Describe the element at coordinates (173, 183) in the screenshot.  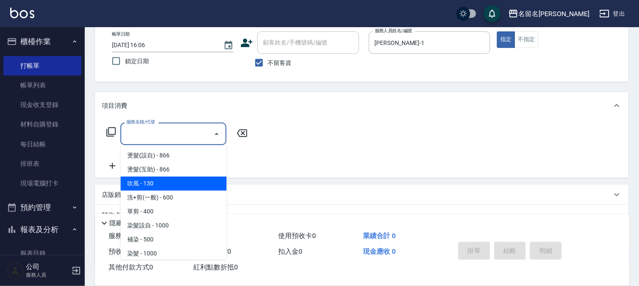
I see `span: 吹風 - 130` at that location.